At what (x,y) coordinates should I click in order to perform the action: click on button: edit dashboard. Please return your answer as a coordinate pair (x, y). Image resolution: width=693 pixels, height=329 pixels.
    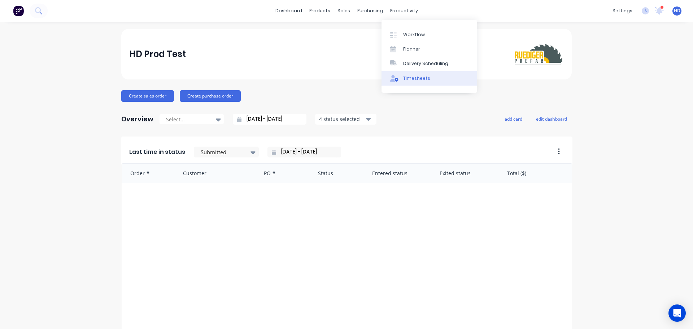
    Looking at the image, I should click on (552, 119).